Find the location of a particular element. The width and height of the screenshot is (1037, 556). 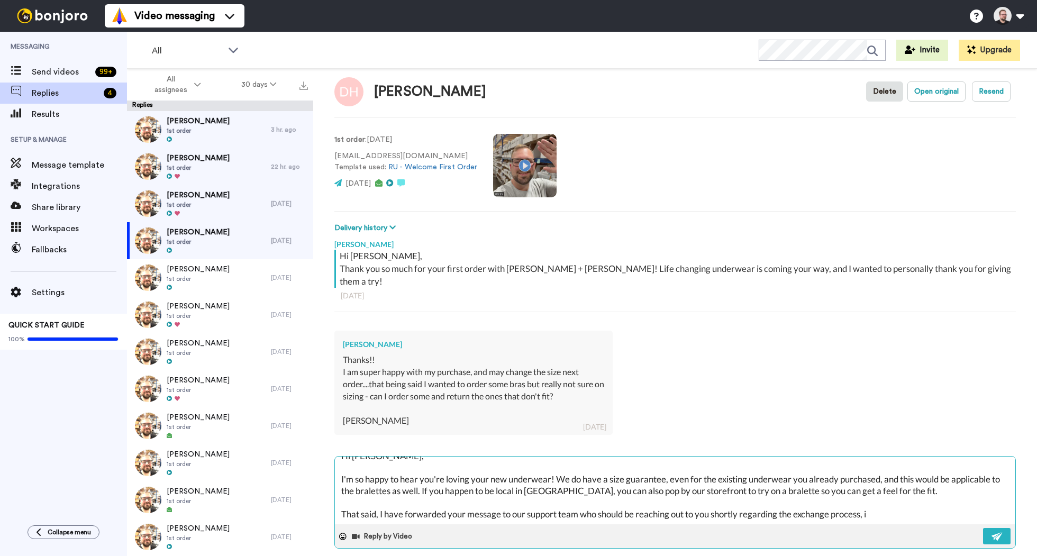

button: Delete is located at coordinates (885, 92).